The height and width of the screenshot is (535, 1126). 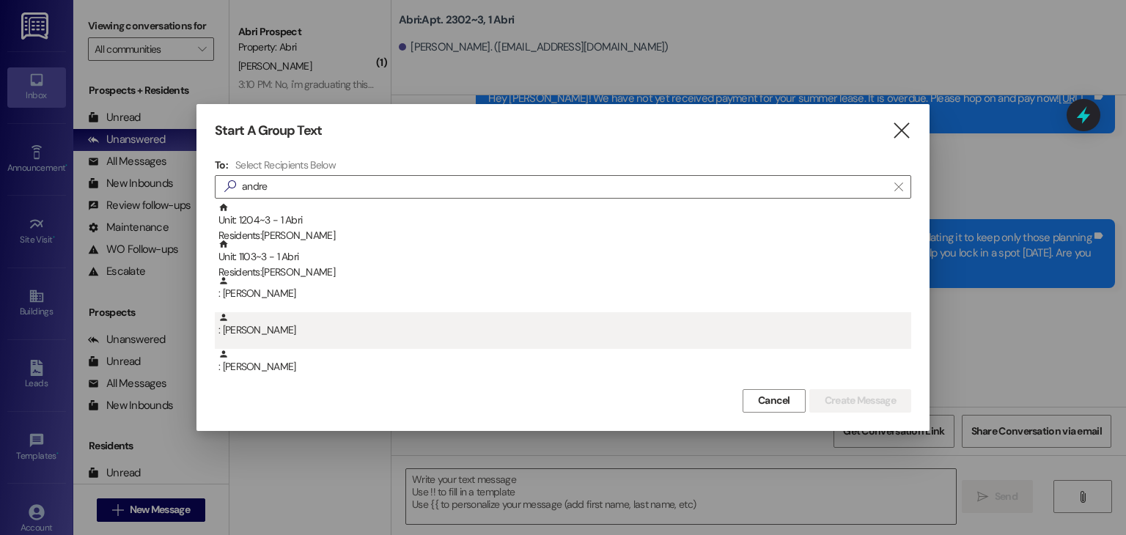 I want to click on h3: To:, so click(x=221, y=165).